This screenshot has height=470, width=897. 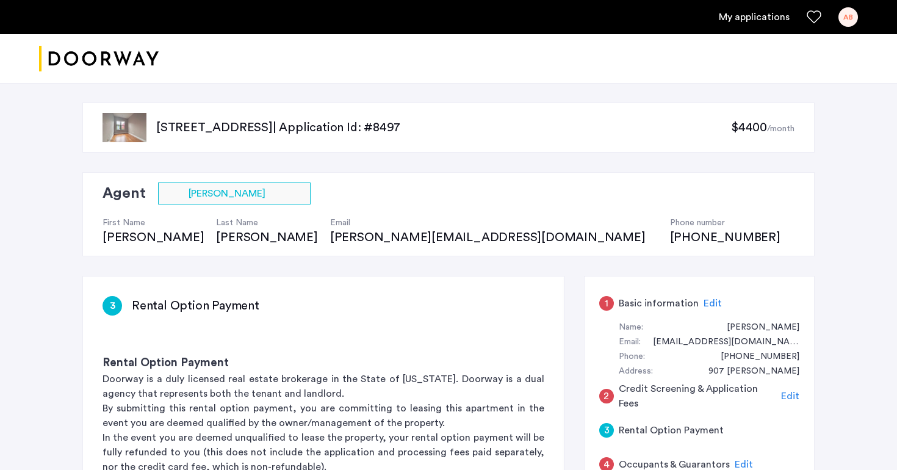 I want to click on div: Phone:, so click(x=631, y=357).